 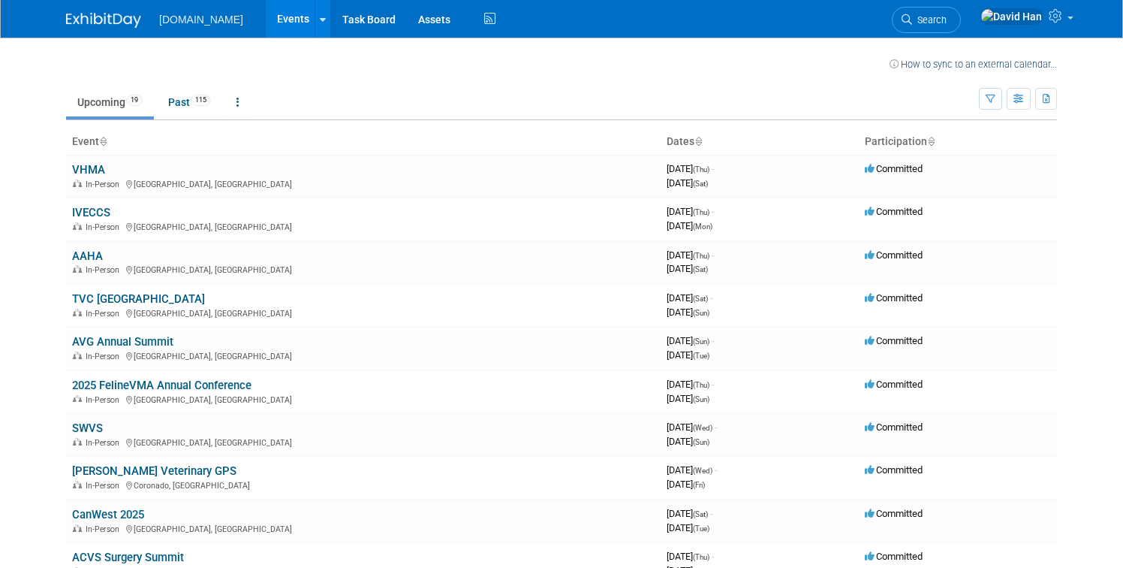 I want to click on span: (Tue), so click(x=701, y=528).